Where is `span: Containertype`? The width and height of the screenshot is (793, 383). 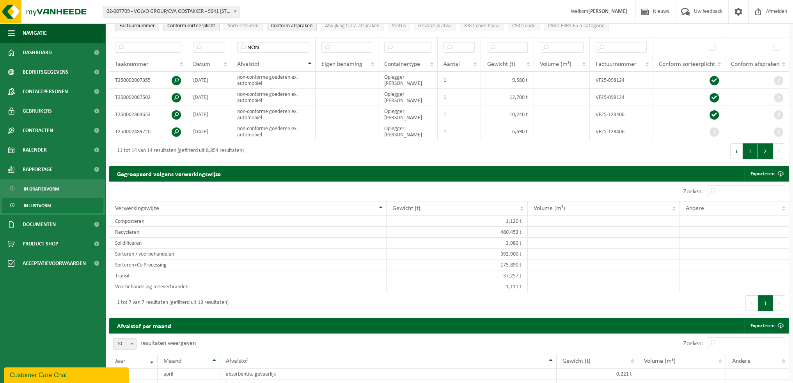
span: Containertype is located at coordinates (402, 64).